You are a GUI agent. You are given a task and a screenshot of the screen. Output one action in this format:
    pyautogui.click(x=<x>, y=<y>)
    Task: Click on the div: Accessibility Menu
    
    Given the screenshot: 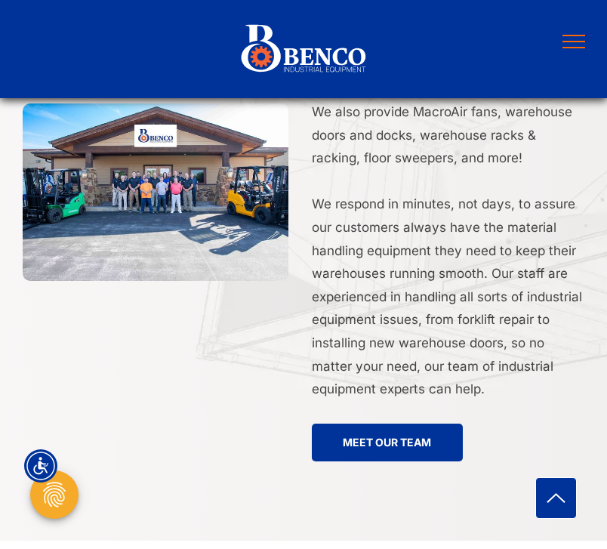 What is the action you would take?
    pyautogui.click(x=41, y=466)
    